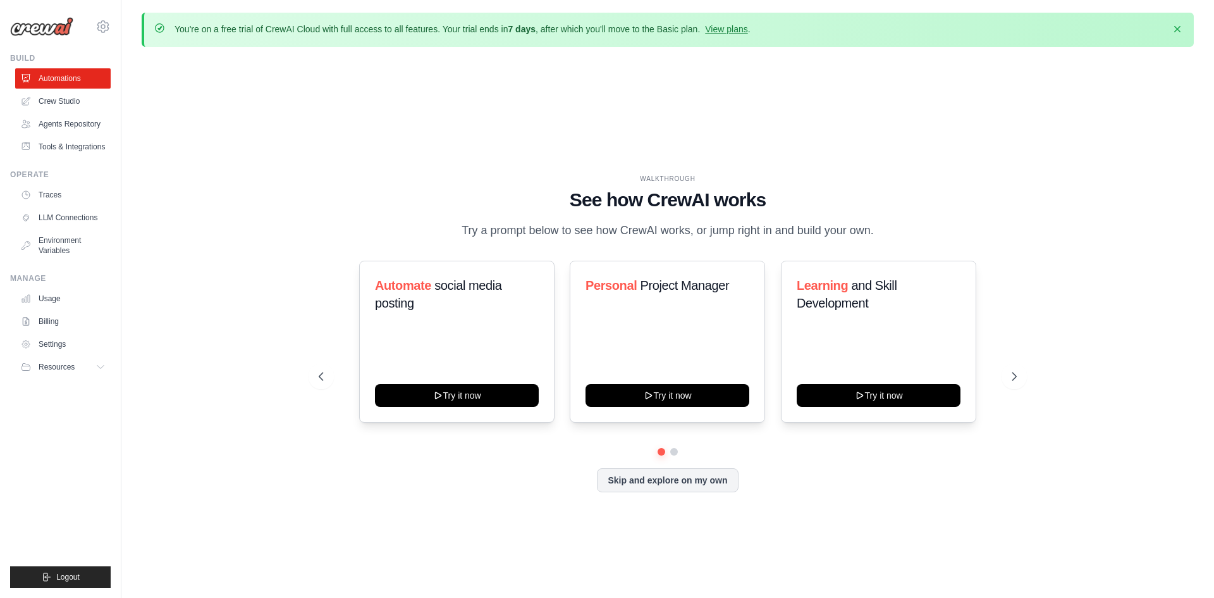 The height and width of the screenshot is (598, 1214). Describe the element at coordinates (822, 285) in the screenshot. I see `span: Learning` at that location.